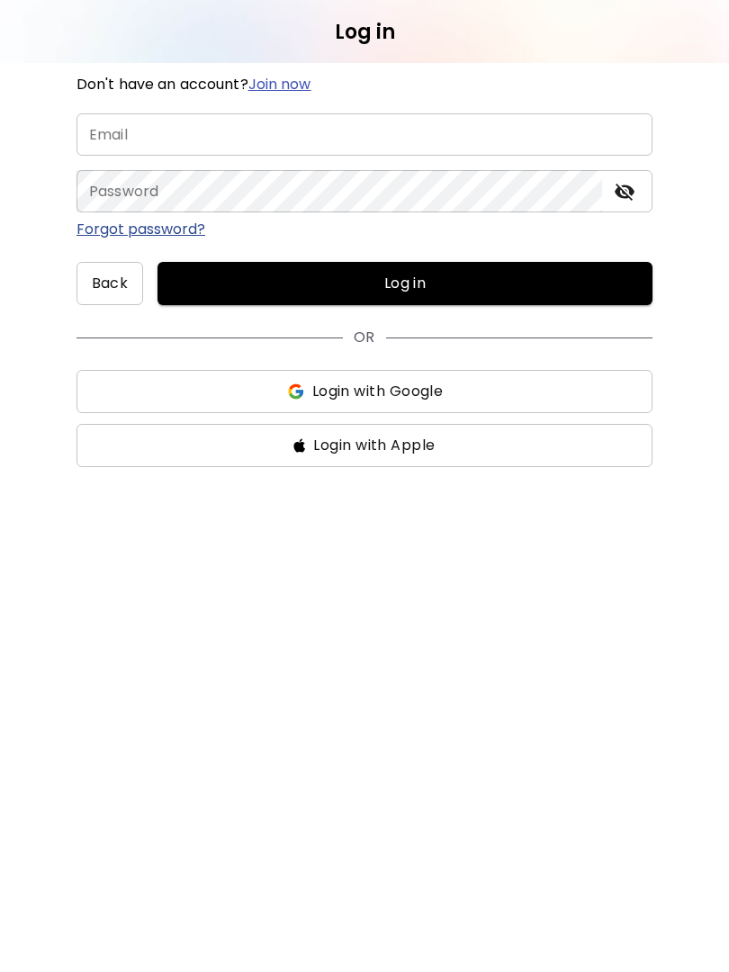 The width and height of the screenshot is (729, 972). Describe the element at coordinates (365, 392) in the screenshot. I see `button: ssLogin with Google` at that location.